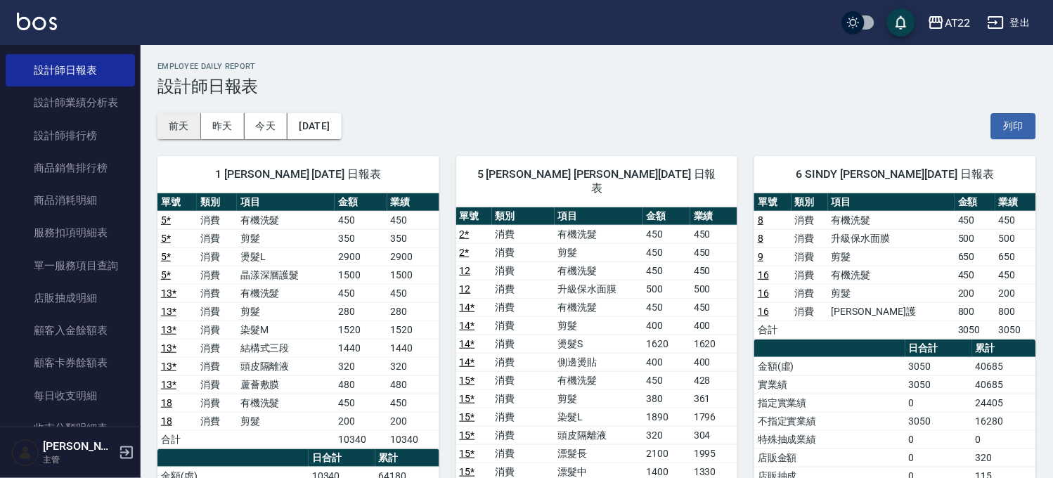 The width and height of the screenshot is (1053, 478). I want to click on td: 0, so click(939, 458).